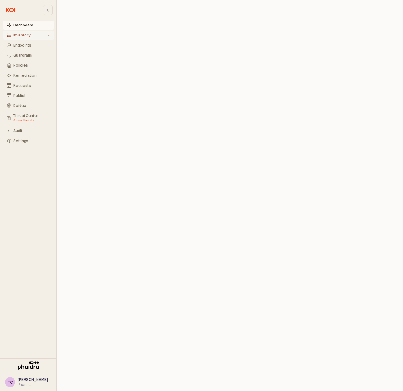 The height and width of the screenshot is (391, 403). What do you see at coordinates (30, 35) in the screenshot?
I see `div: Inventory` at bounding box center [30, 35].